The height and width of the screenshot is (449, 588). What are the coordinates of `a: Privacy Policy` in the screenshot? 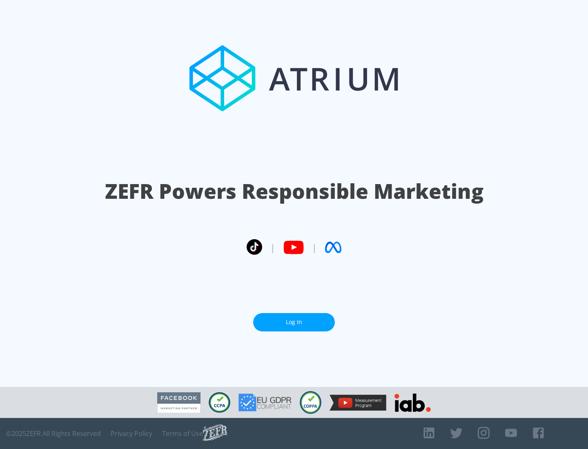 It's located at (131, 433).